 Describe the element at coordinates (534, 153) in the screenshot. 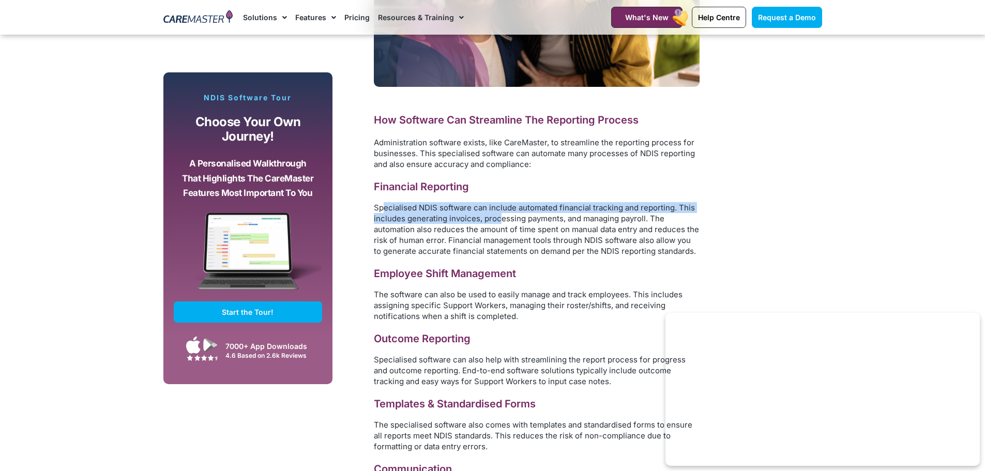

I see `span: Administration software exists, like CareMaster, to streamline the reporting process for business...` at that location.